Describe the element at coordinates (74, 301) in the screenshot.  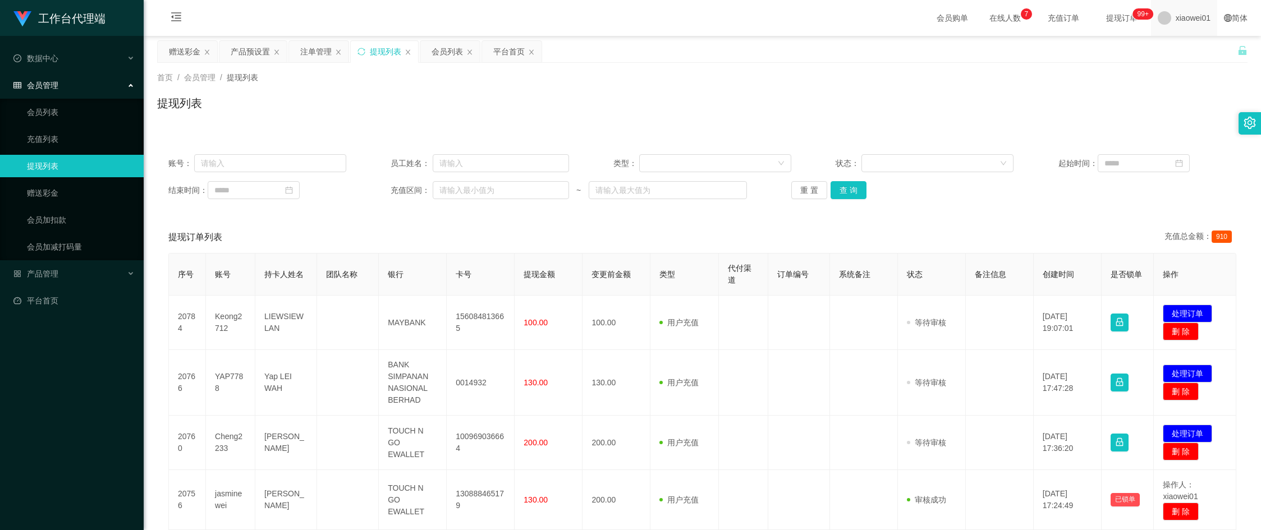
I see `a: 图标: dashboard平台首页` at that location.